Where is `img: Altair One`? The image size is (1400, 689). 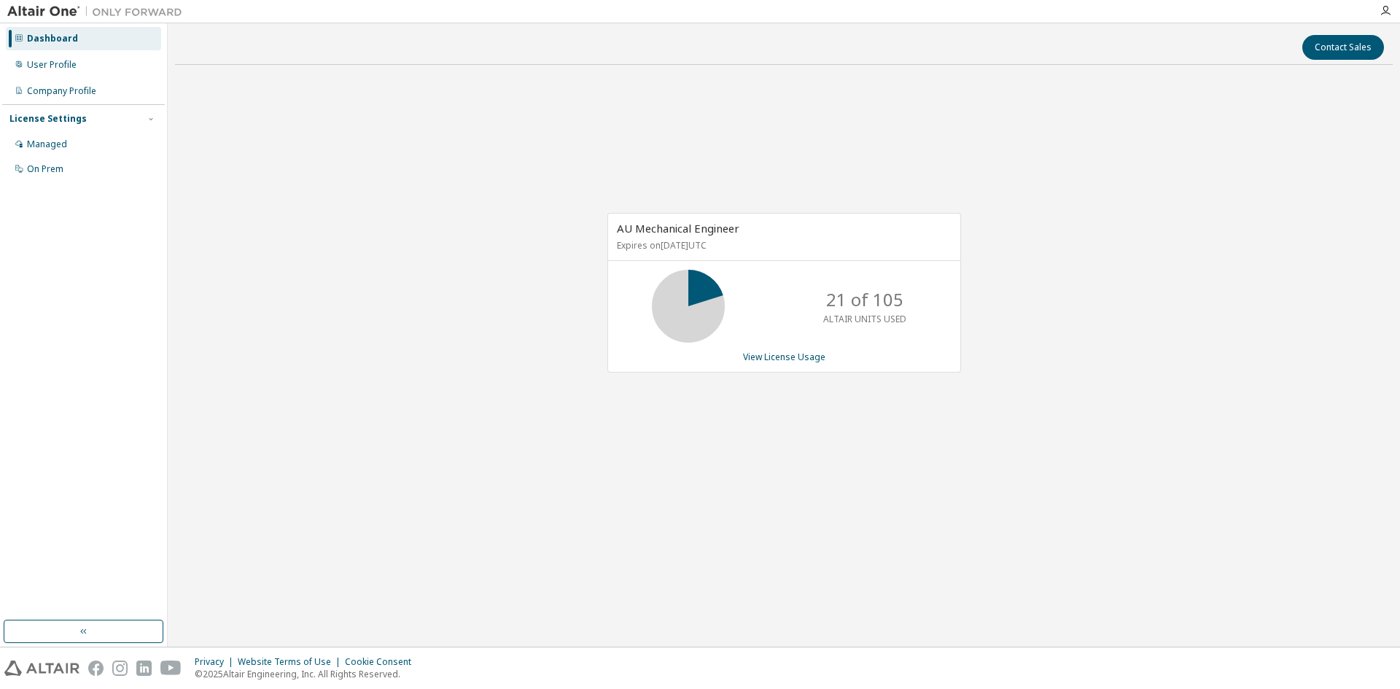 img: Altair One is located at coordinates (98, 12).